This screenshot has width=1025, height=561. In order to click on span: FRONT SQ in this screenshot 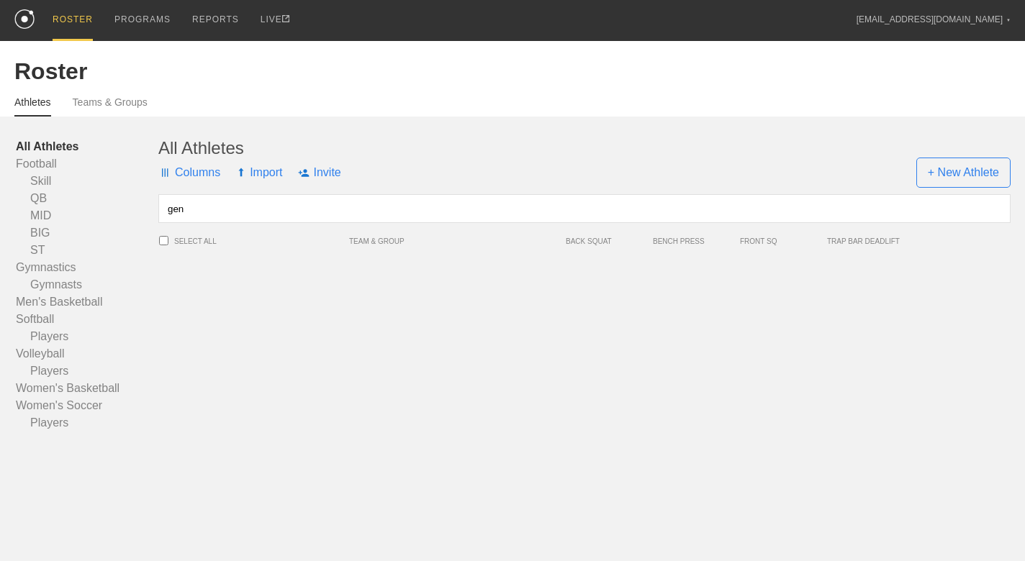, I will do `click(779, 241)`.